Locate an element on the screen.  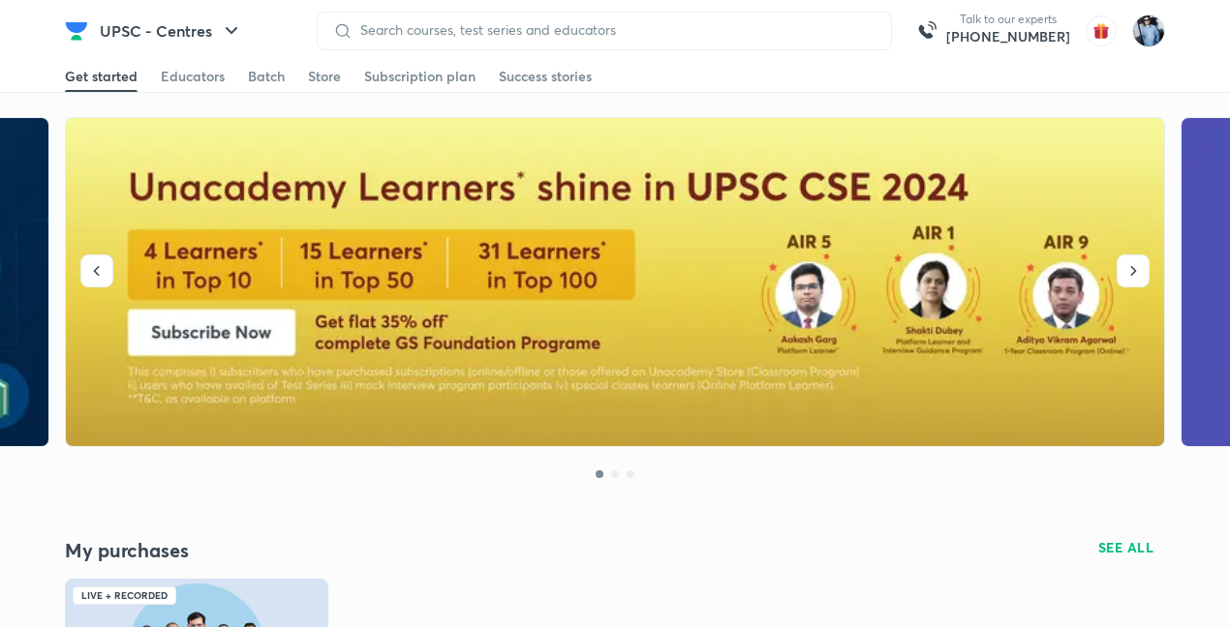
button: UPSC - Centres is located at coordinates (171, 31).